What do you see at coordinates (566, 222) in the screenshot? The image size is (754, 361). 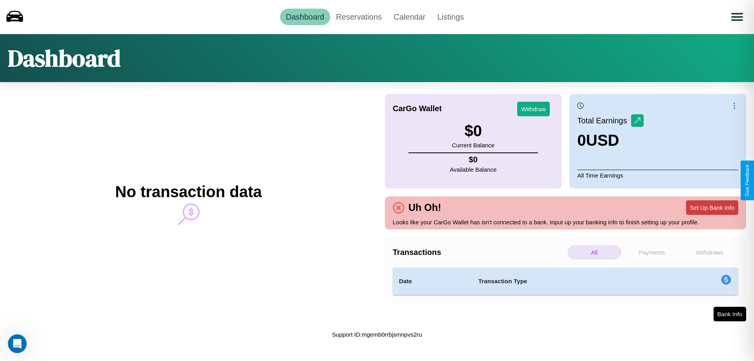 I see `p: Looks like your CarGo Wallet has isn't connected to a bank. Input up your banking info to finish ...` at bounding box center [566, 222].